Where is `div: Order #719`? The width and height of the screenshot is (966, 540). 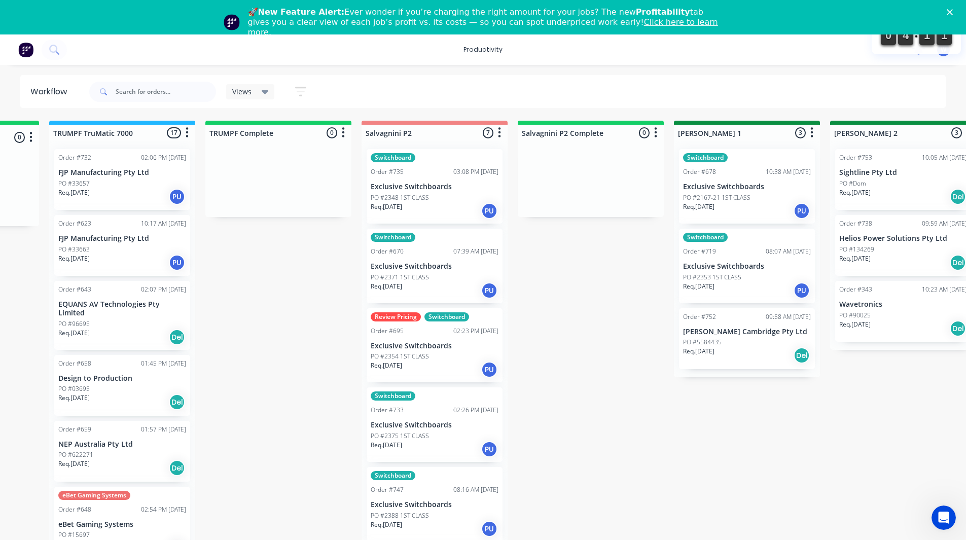 div: Order #719 is located at coordinates (699, 251).